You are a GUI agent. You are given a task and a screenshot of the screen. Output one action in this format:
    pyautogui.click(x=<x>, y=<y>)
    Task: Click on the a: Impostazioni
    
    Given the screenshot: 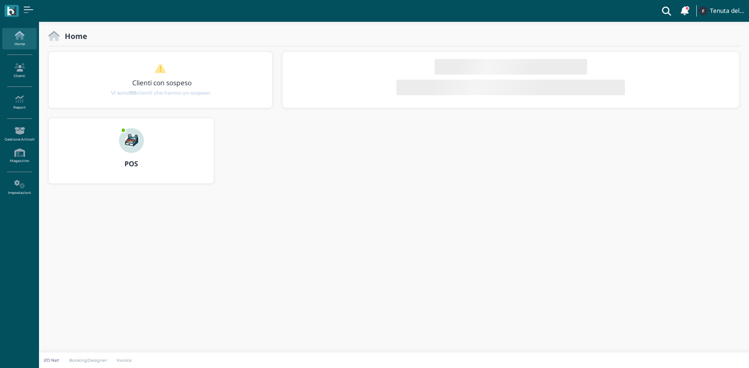 What is the action you would take?
    pyautogui.click(x=19, y=188)
    